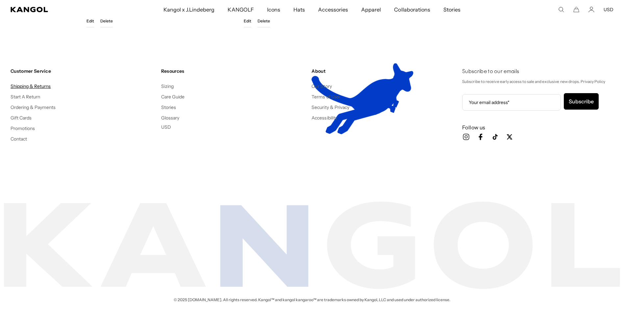 Image resolution: width=624 pixels, height=314 pixels. I want to click on summary: Search here, so click(561, 10).